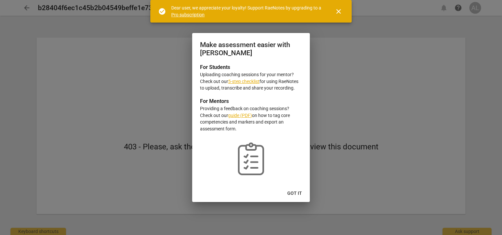 The height and width of the screenshot is (235, 502). What do you see at coordinates (215, 101) in the screenshot?
I see `b: For Mentors` at bounding box center [215, 101].